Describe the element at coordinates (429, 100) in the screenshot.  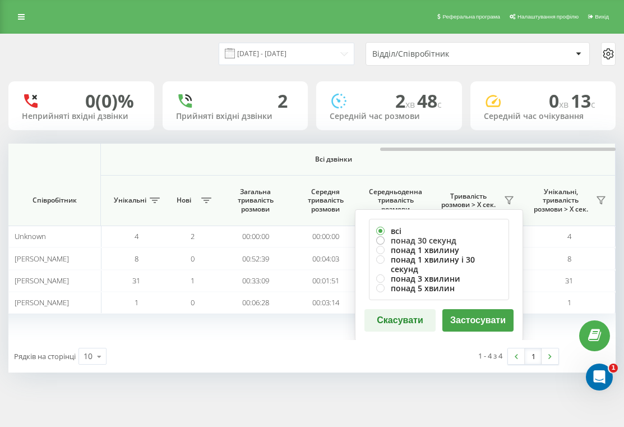
I see `span: 48` at that location.